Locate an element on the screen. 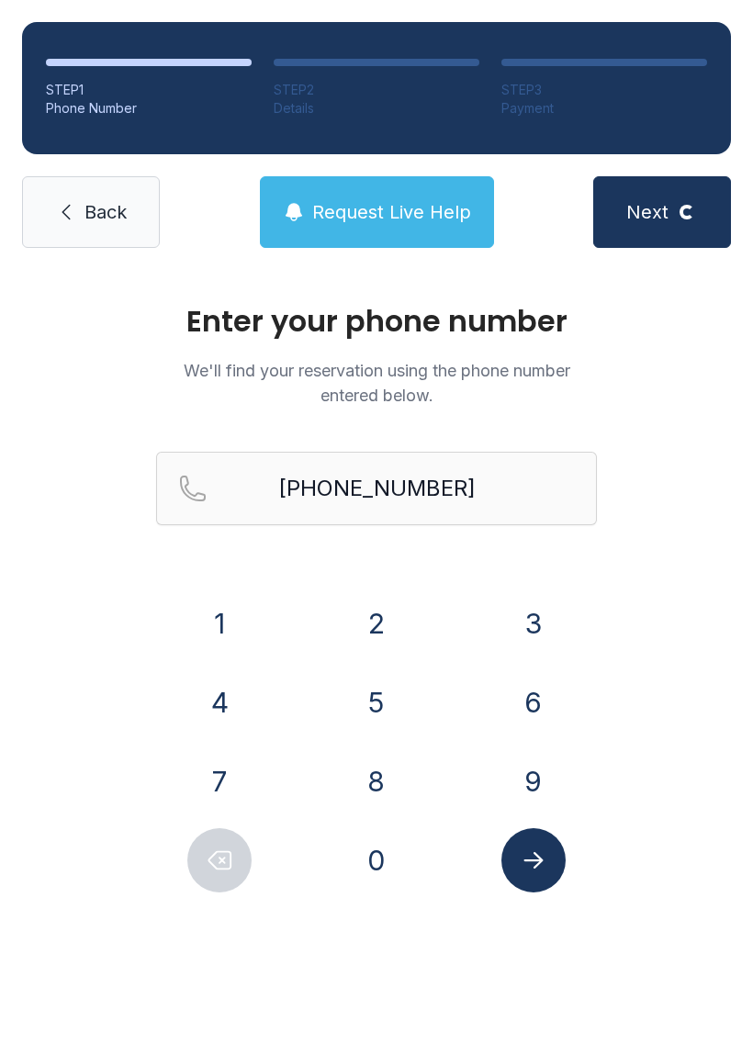  p: We'll find your reservation using the phone number entered below. is located at coordinates (376, 383).